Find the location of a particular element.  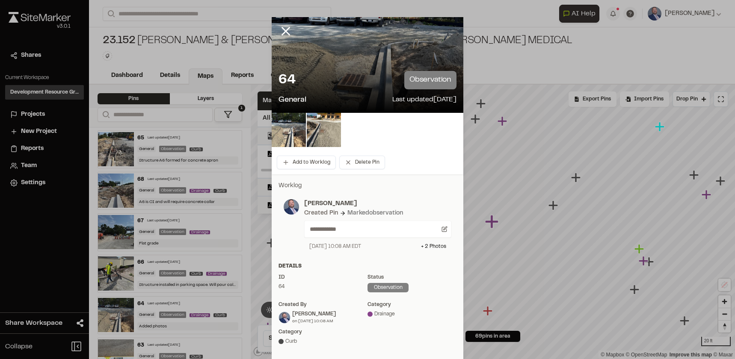

p: 64 is located at coordinates (287, 80).